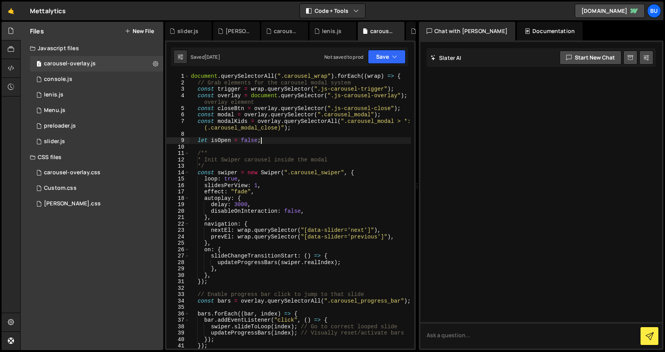  Describe the element at coordinates (178, 333) in the screenshot. I see `div: 39` at that location.